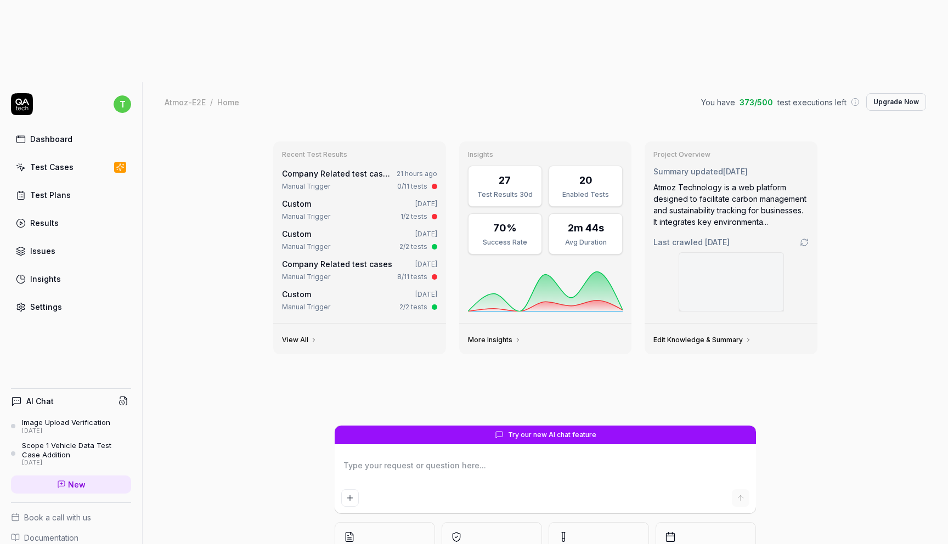 This screenshot has height=544, width=948. I want to click on button: Add attachment, so click(350, 498).